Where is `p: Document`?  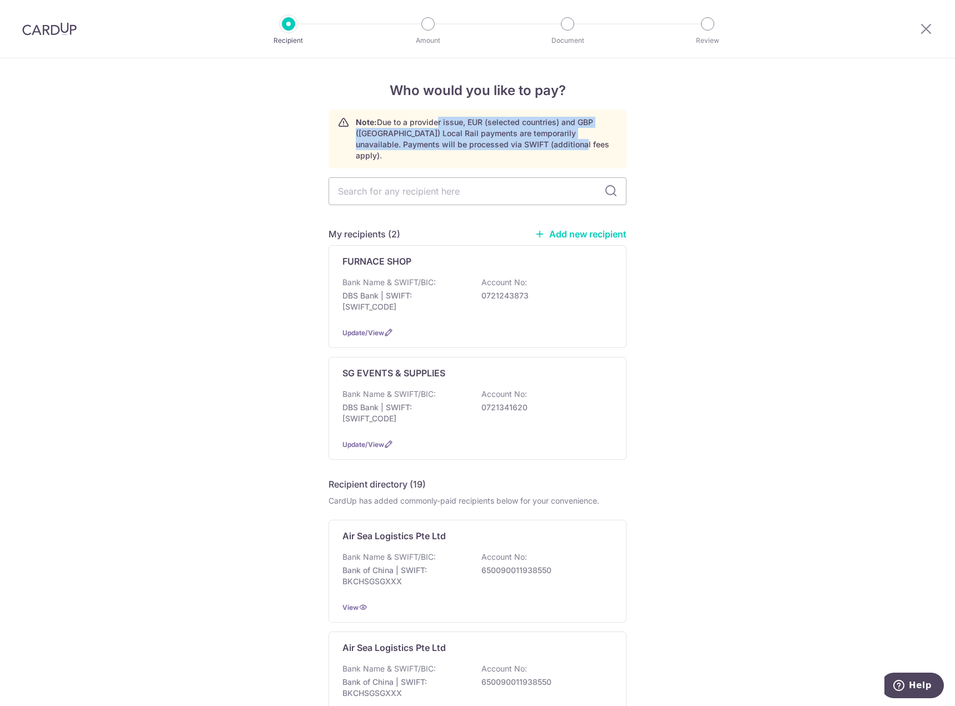 p: Document is located at coordinates (568, 41).